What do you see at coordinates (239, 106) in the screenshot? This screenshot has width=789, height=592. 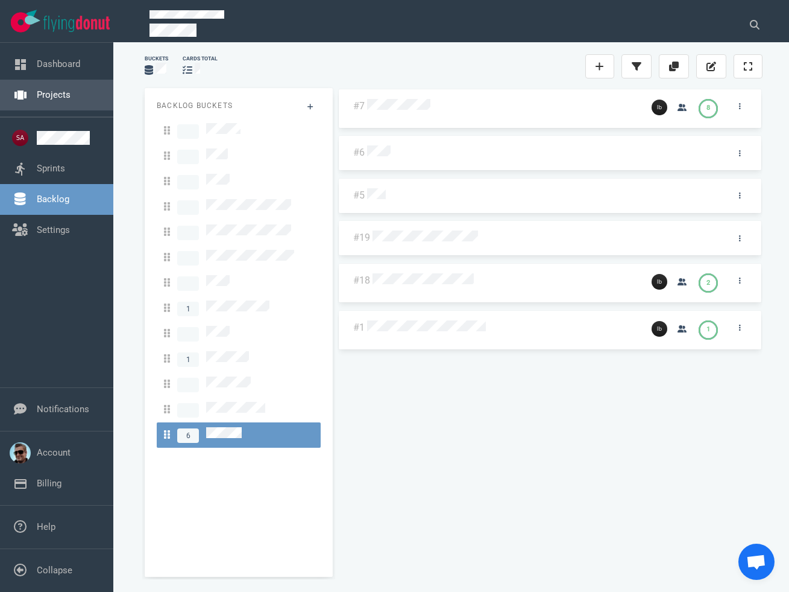 I see `p: Backlog Buckets` at bounding box center [239, 106].